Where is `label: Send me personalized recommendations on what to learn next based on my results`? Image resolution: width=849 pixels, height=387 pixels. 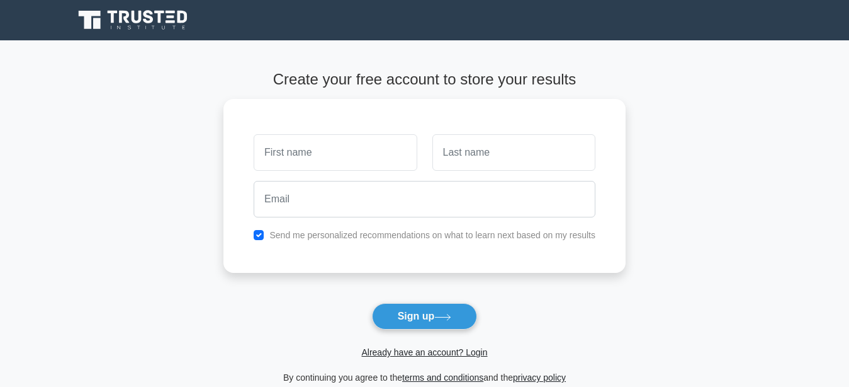 label: Send me personalized recommendations on what to learn next based on my results is located at coordinates (433, 235).